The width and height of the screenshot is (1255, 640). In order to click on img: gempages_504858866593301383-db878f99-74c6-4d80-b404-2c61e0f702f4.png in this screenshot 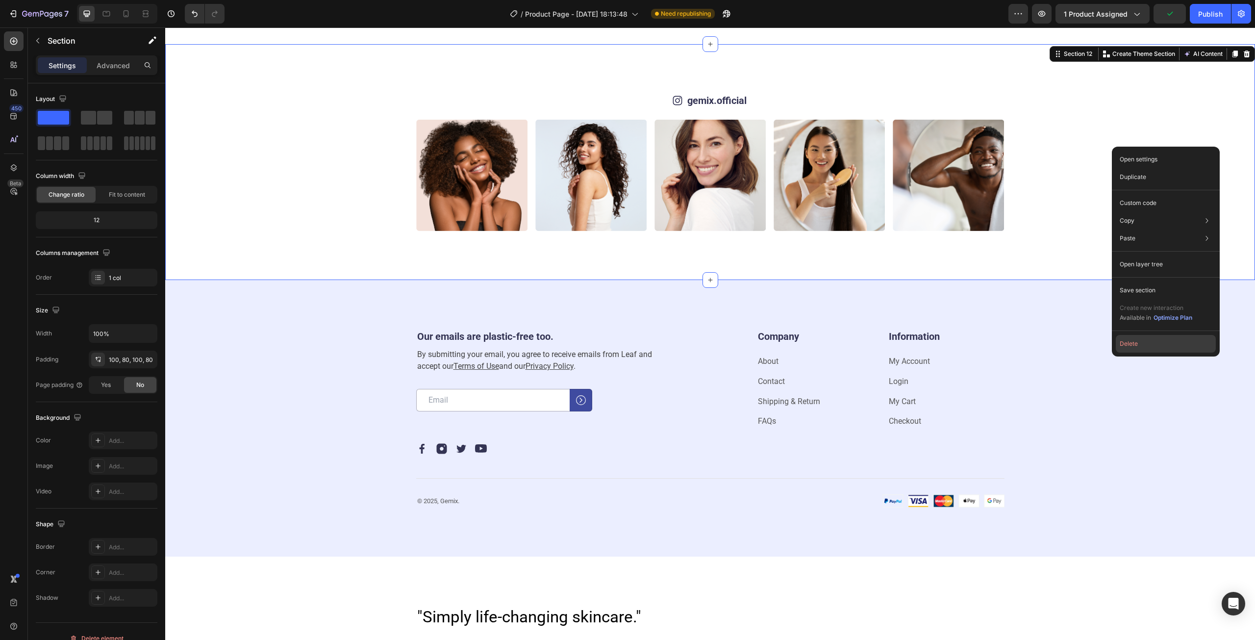, I will do `click(783, 148)`.